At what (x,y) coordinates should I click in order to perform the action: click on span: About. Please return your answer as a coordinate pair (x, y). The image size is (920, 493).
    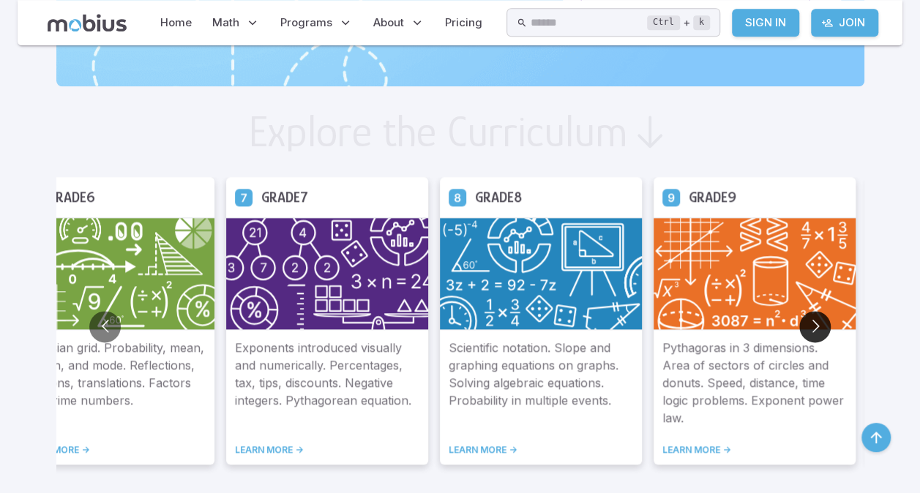
    Looking at the image, I should click on (388, 23).